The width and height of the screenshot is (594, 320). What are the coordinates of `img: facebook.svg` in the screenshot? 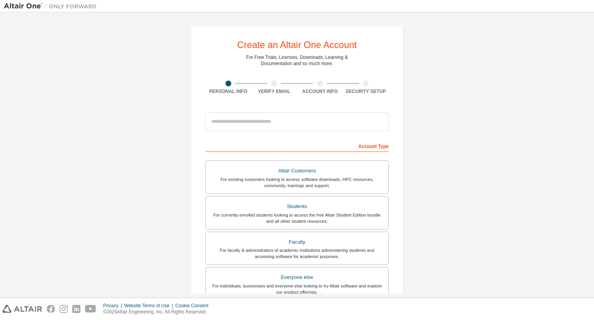 It's located at (51, 308).